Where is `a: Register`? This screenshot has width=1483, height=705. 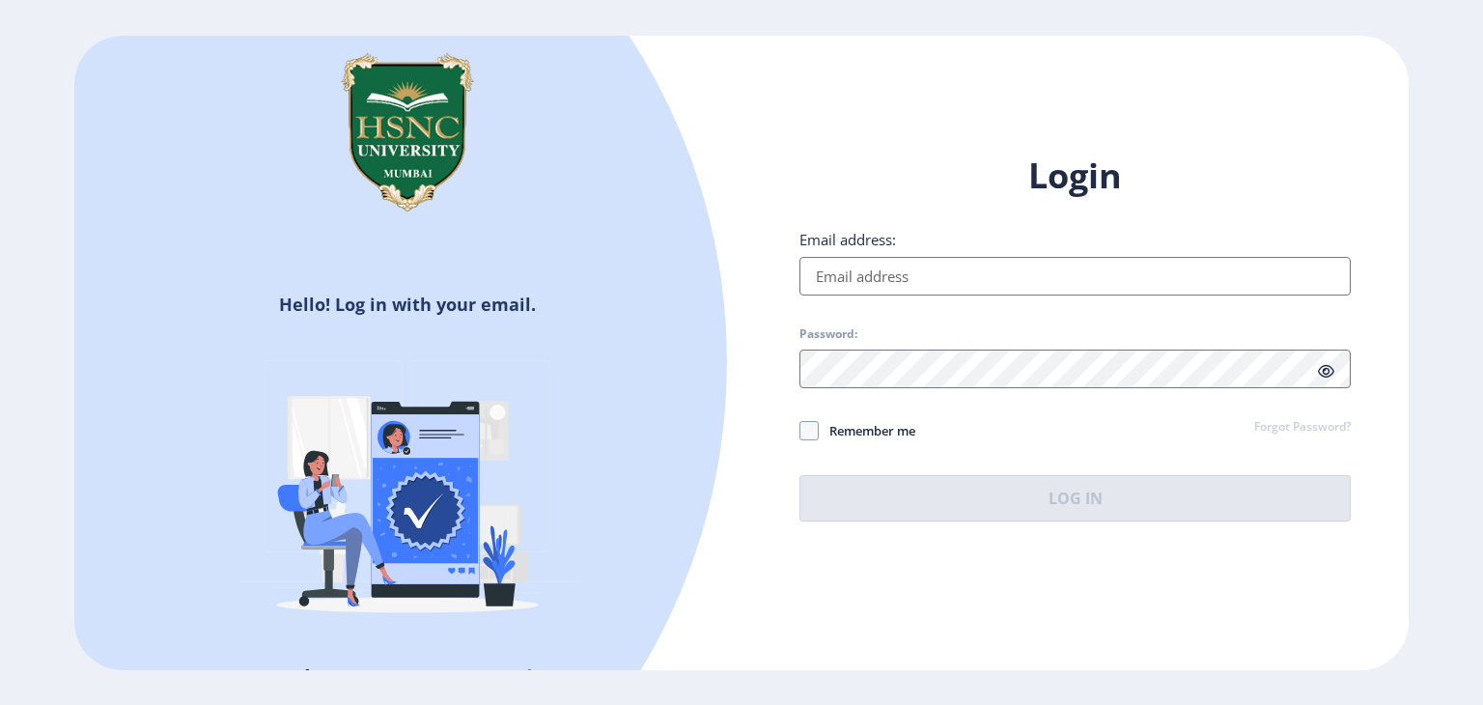
a: Register is located at coordinates (531, 677).